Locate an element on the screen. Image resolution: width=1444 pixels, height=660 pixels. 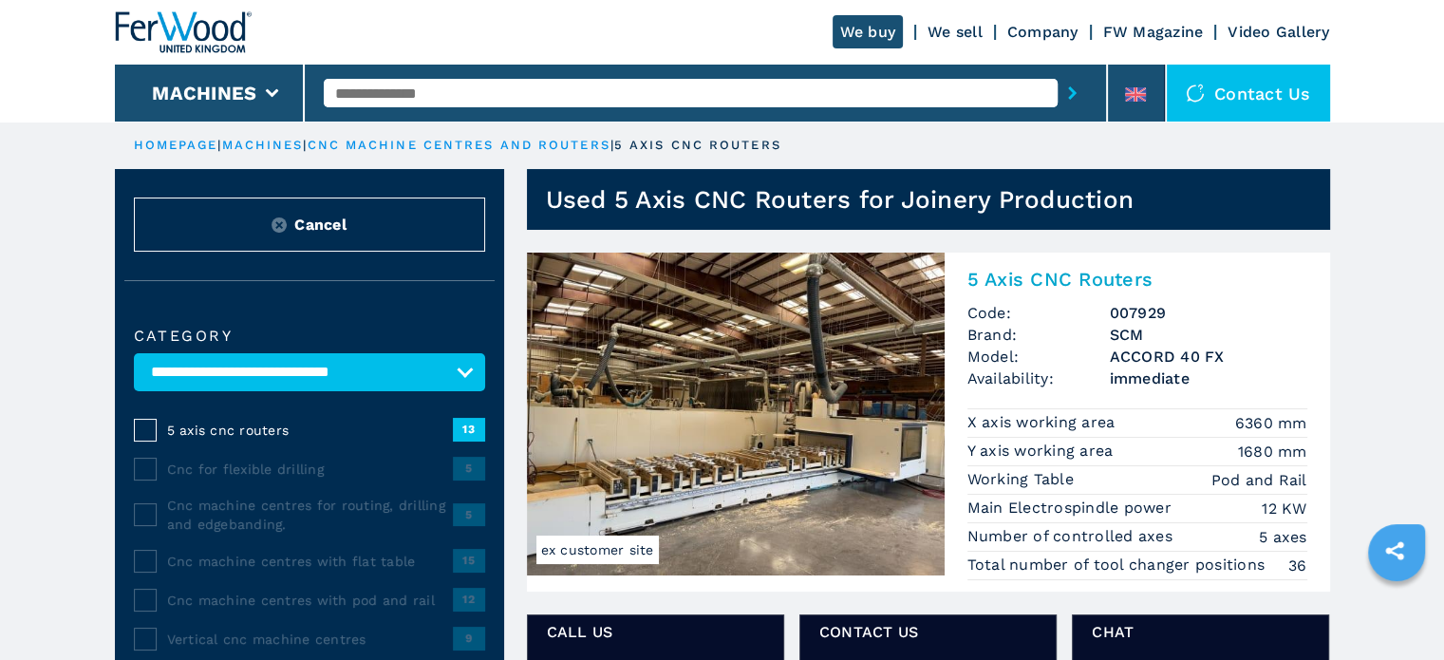
h1: Used 5 Axis CNC Routers for Joinery Production is located at coordinates (840, 199).